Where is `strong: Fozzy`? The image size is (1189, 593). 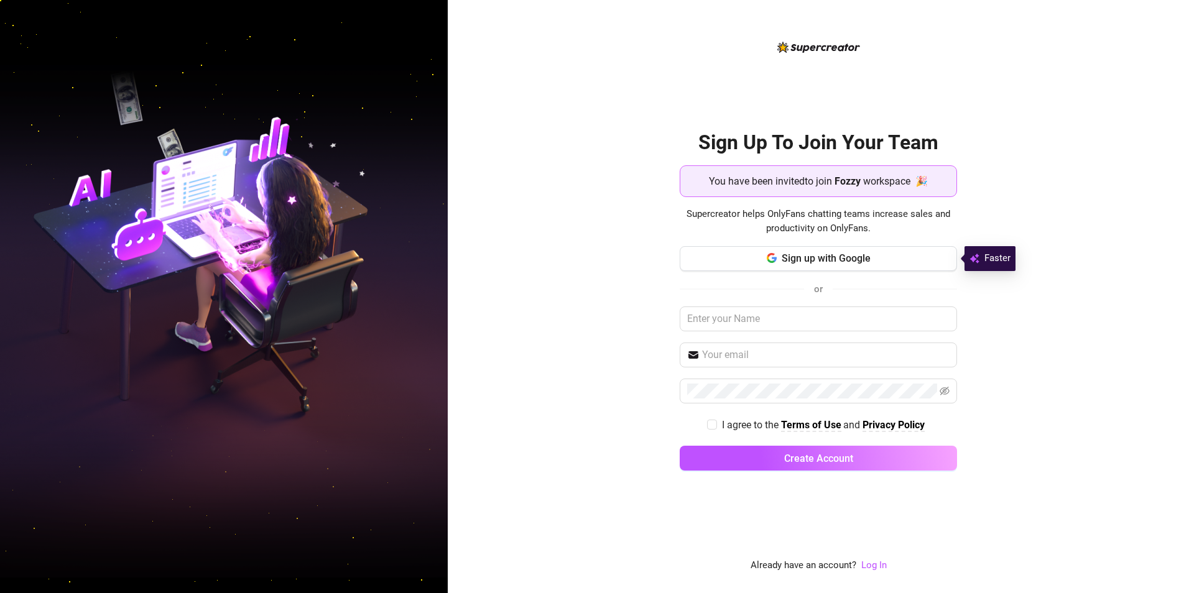 strong: Fozzy is located at coordinates (848, 181).